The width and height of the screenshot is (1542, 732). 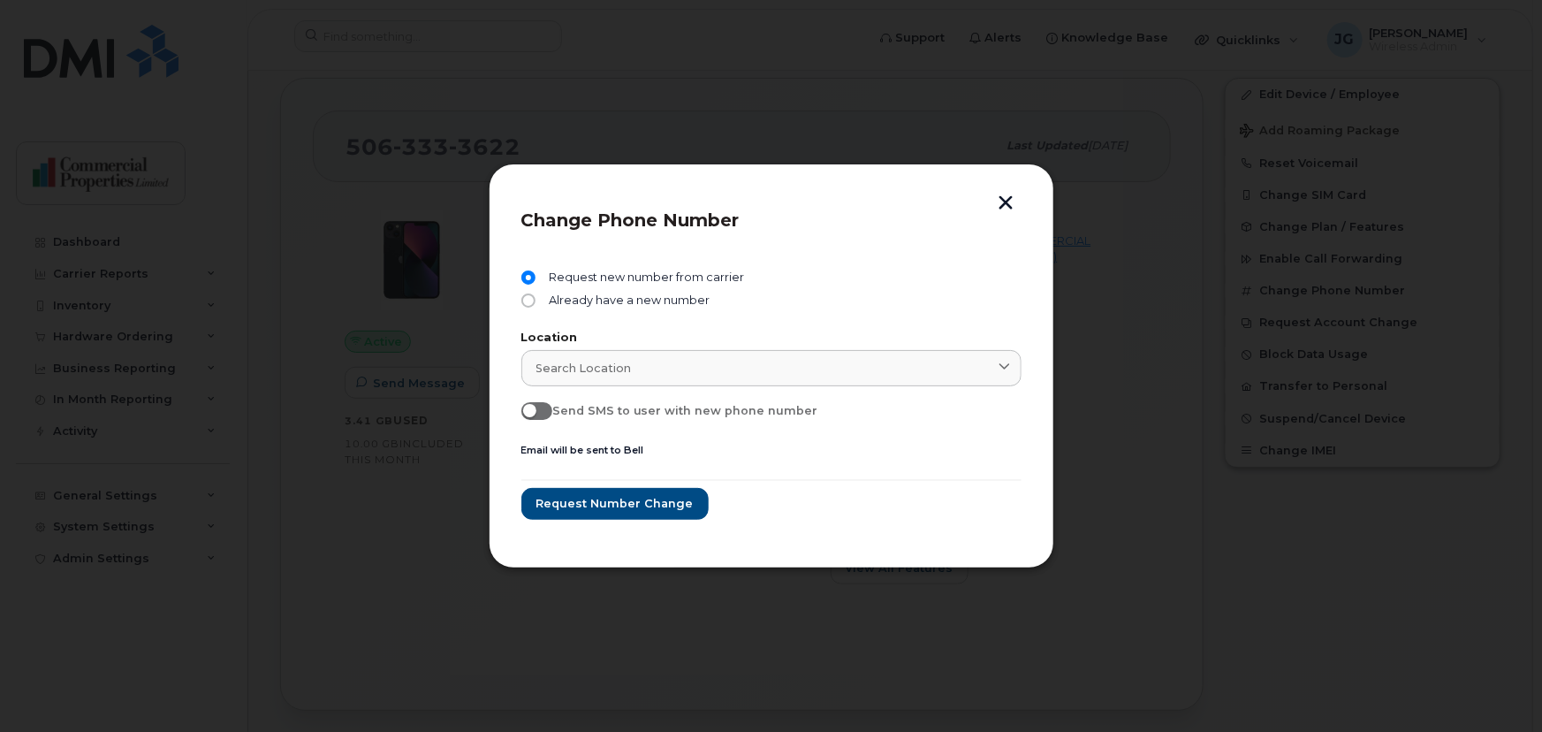 What do you see at coordinates (626, 300) in the screenshot?
I see `span: Already have a new number` at bounding box center [626, 300].